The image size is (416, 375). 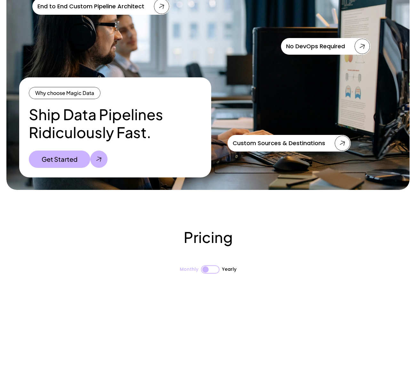 I want to click on p: Why choose Magic Data, so click(x=65, y=93).